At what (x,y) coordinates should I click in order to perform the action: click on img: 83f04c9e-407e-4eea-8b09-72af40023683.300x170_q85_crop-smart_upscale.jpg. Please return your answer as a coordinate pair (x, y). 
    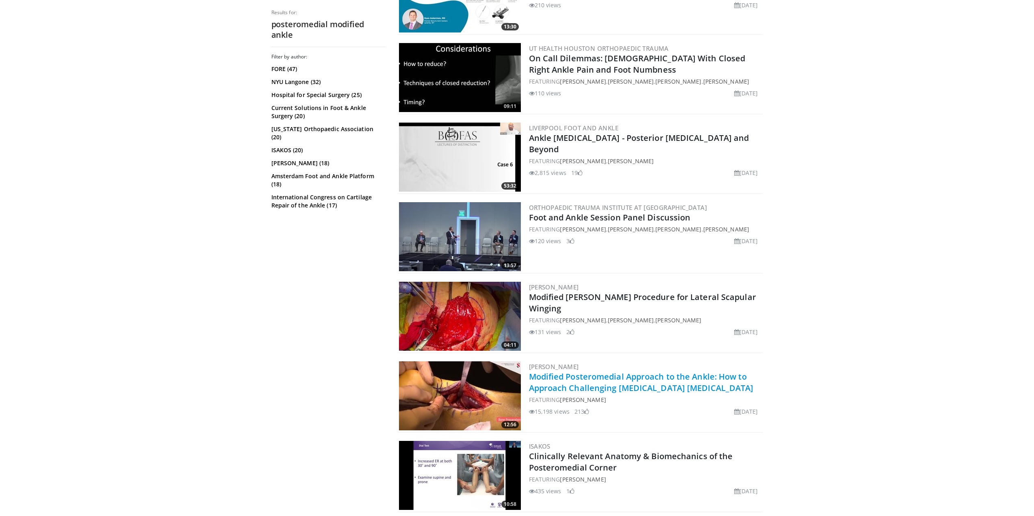
    Looking at the image, I should click on (460, 316).